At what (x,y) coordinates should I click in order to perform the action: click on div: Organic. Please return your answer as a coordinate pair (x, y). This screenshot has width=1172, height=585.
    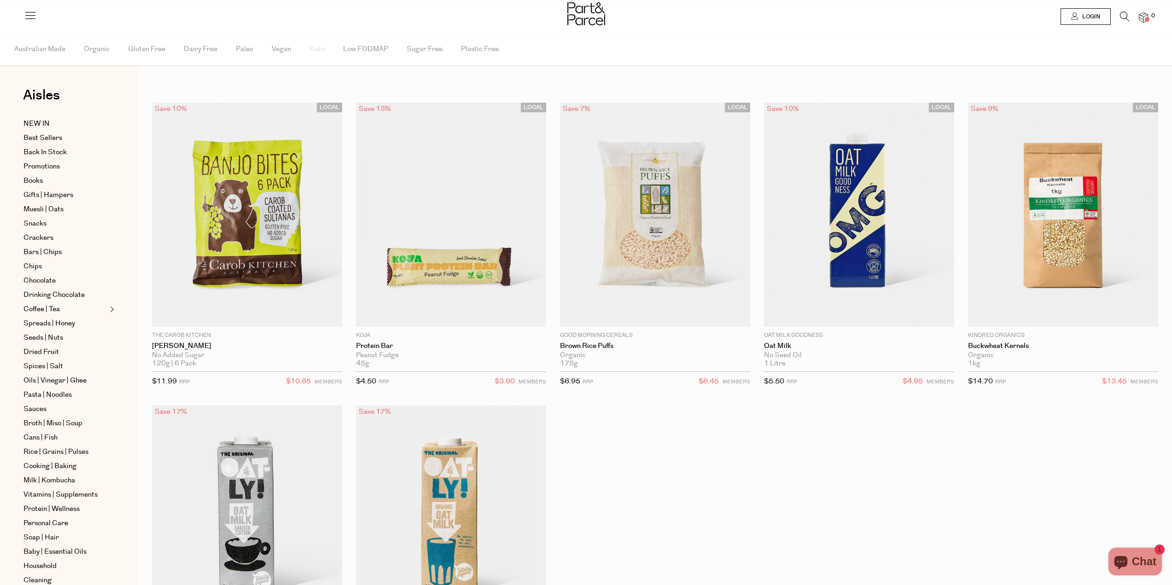
    Looking at the image, I should click on (1063, 355).